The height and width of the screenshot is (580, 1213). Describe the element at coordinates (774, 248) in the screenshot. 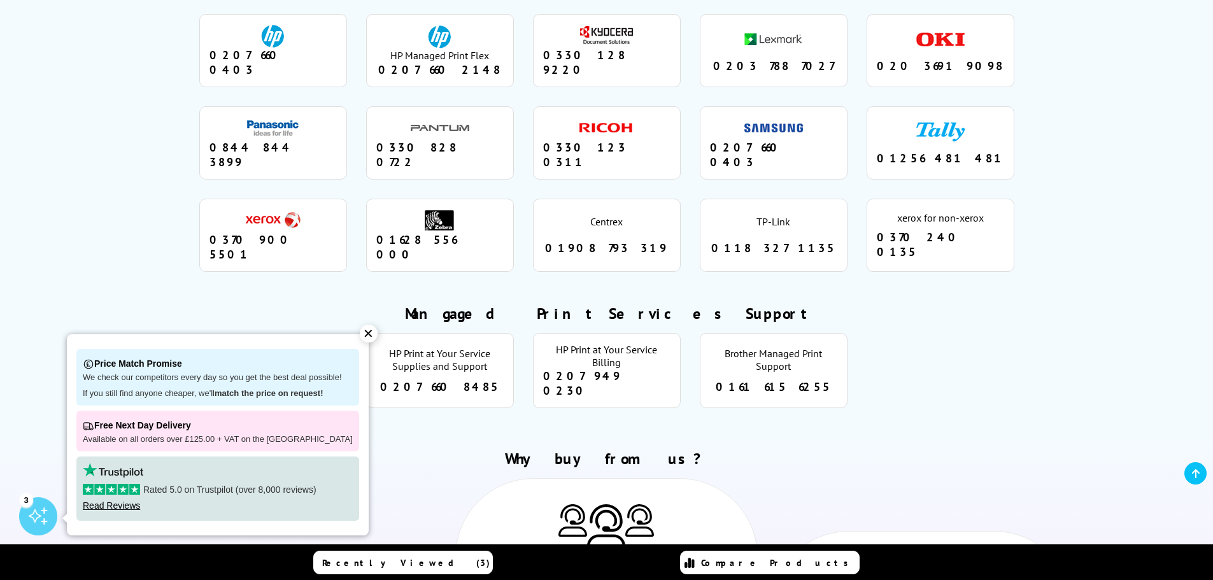

I see `div: 0118 327 1135` at that location.